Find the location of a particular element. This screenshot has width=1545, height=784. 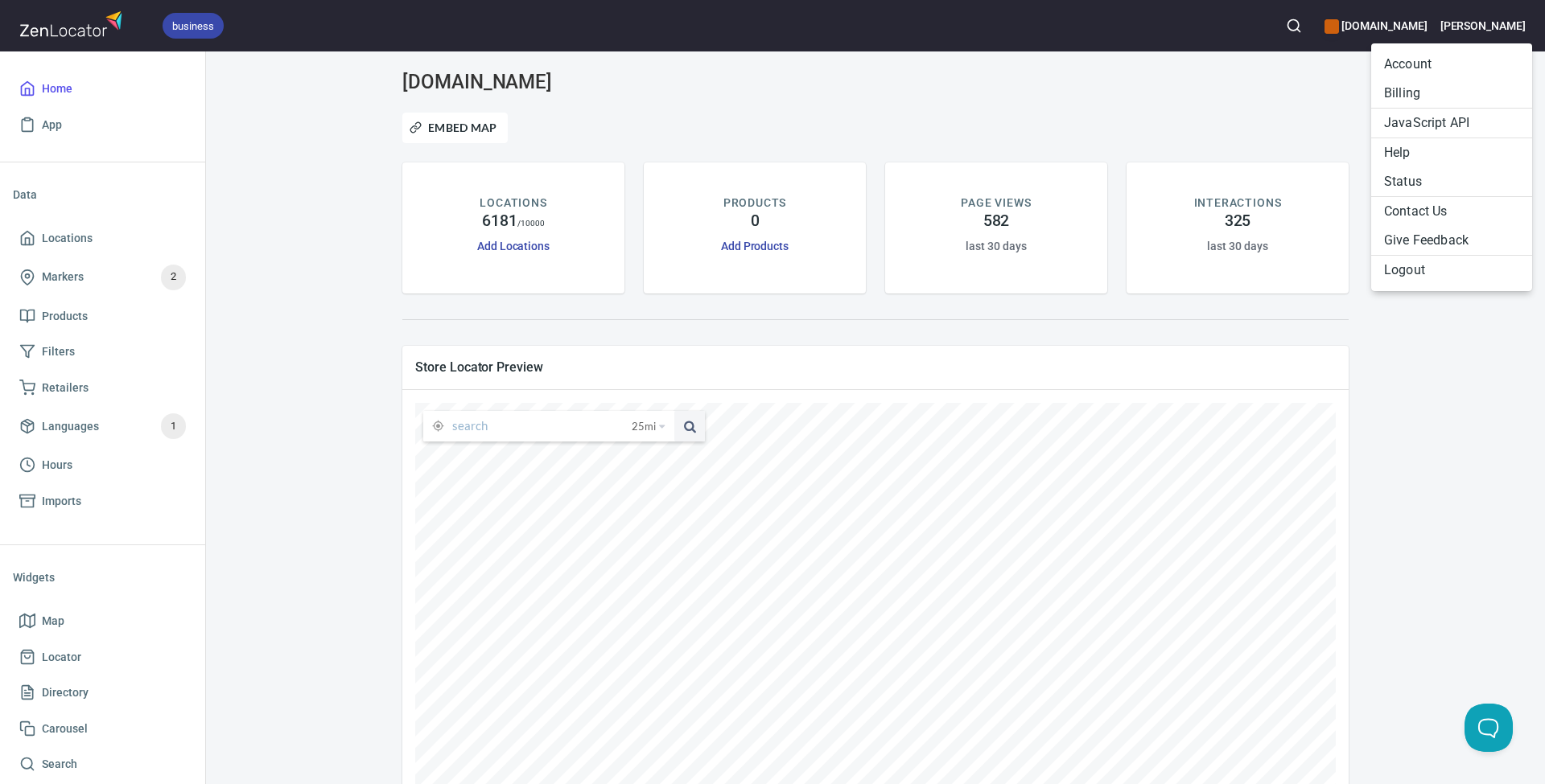

a: JavaScript API is located at coordinates (1451, 123).